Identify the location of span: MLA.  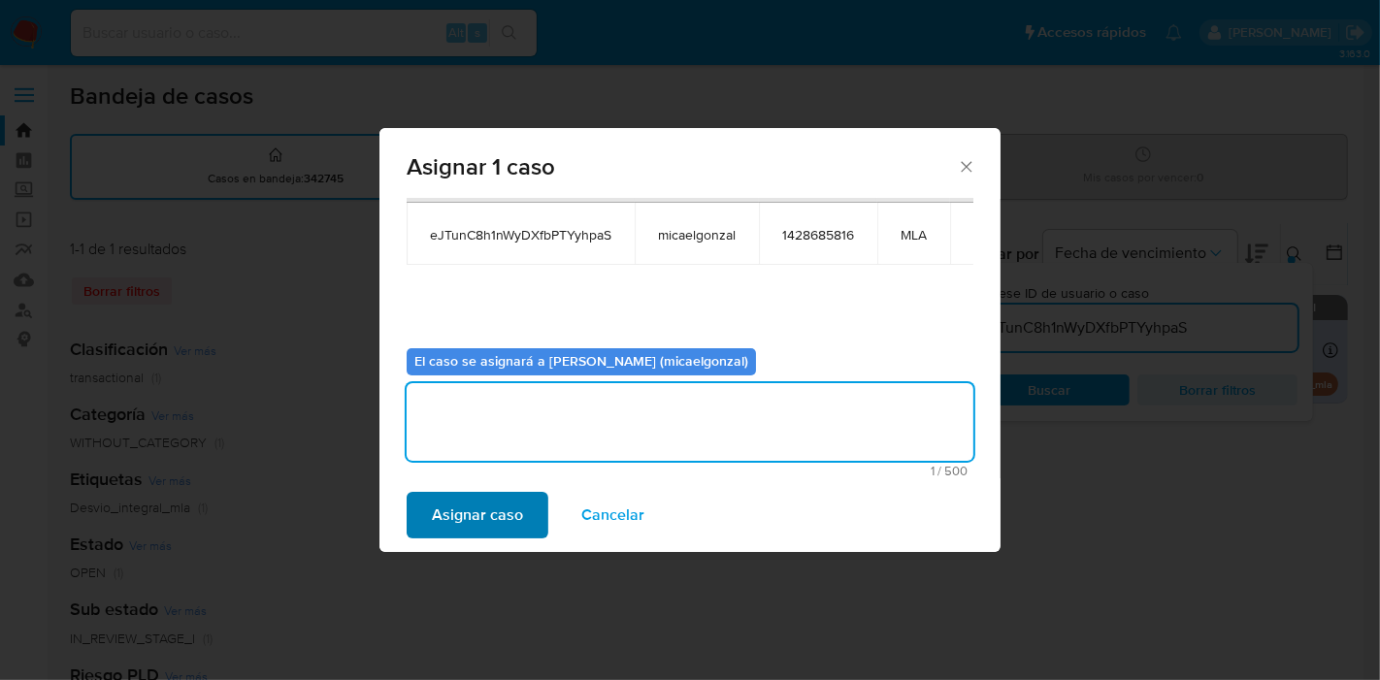
(913, 235).